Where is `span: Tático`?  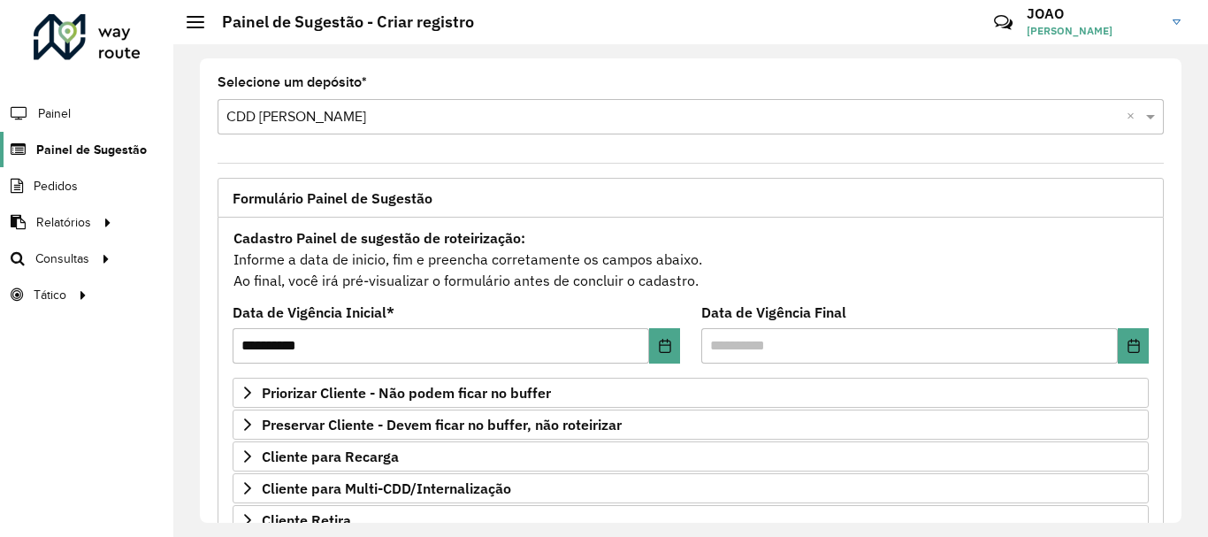 span: Tático is located at coordinates (50, 294).